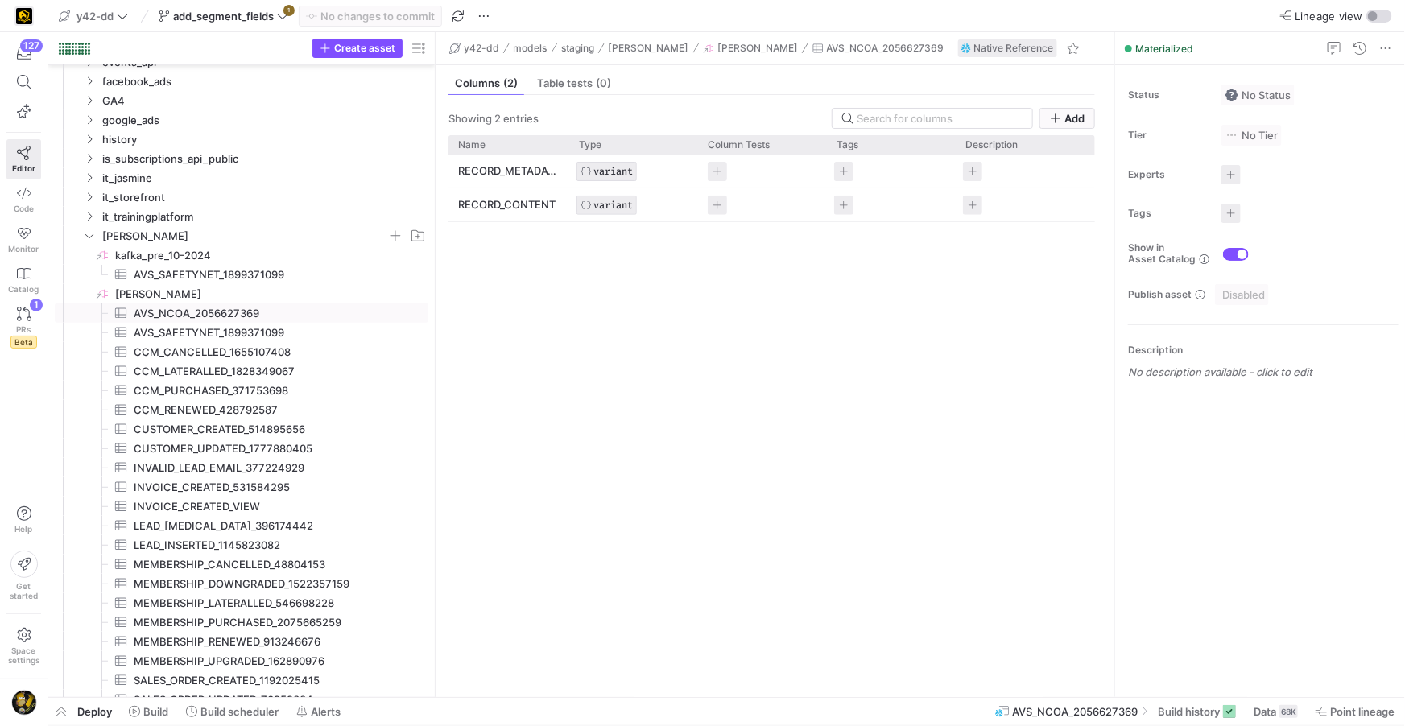  I want to click on span: CCM_LATERALLED_1828349067​​​​​​​​​, so click(271, 371).